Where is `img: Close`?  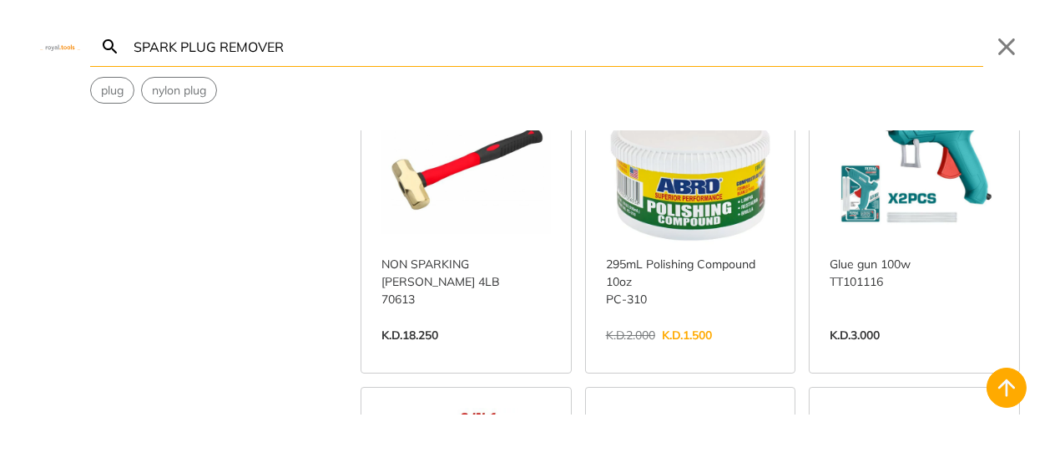
img: Close is located at coordinates (60, 46).